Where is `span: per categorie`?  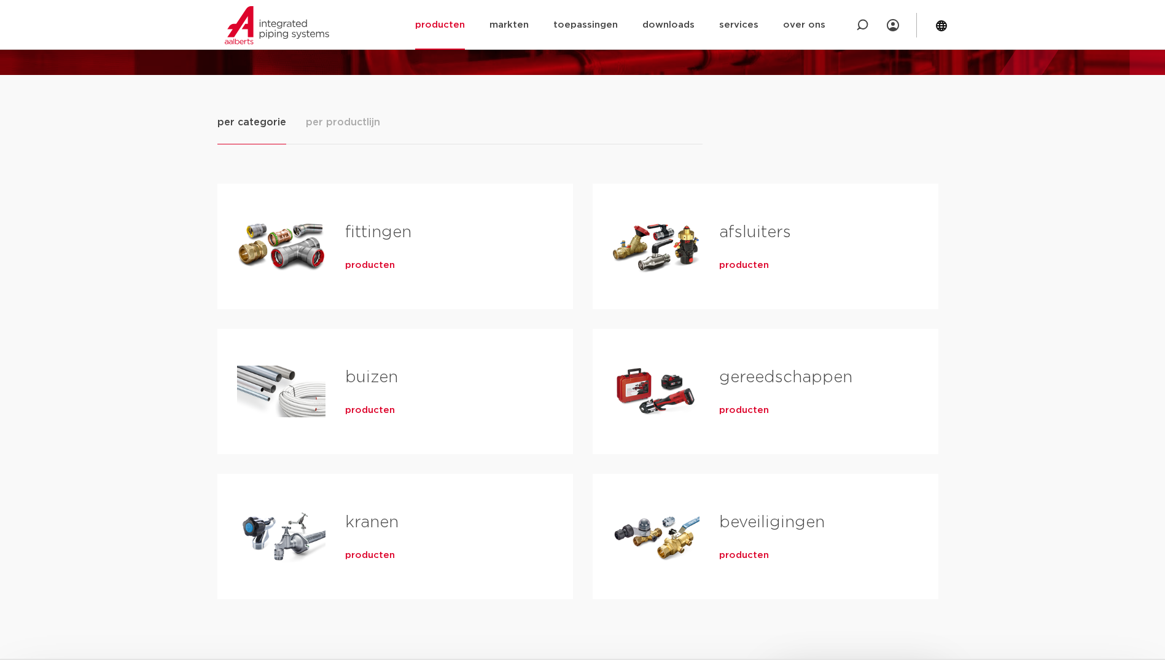 span: per categorie is located at coordinates (252, 122).